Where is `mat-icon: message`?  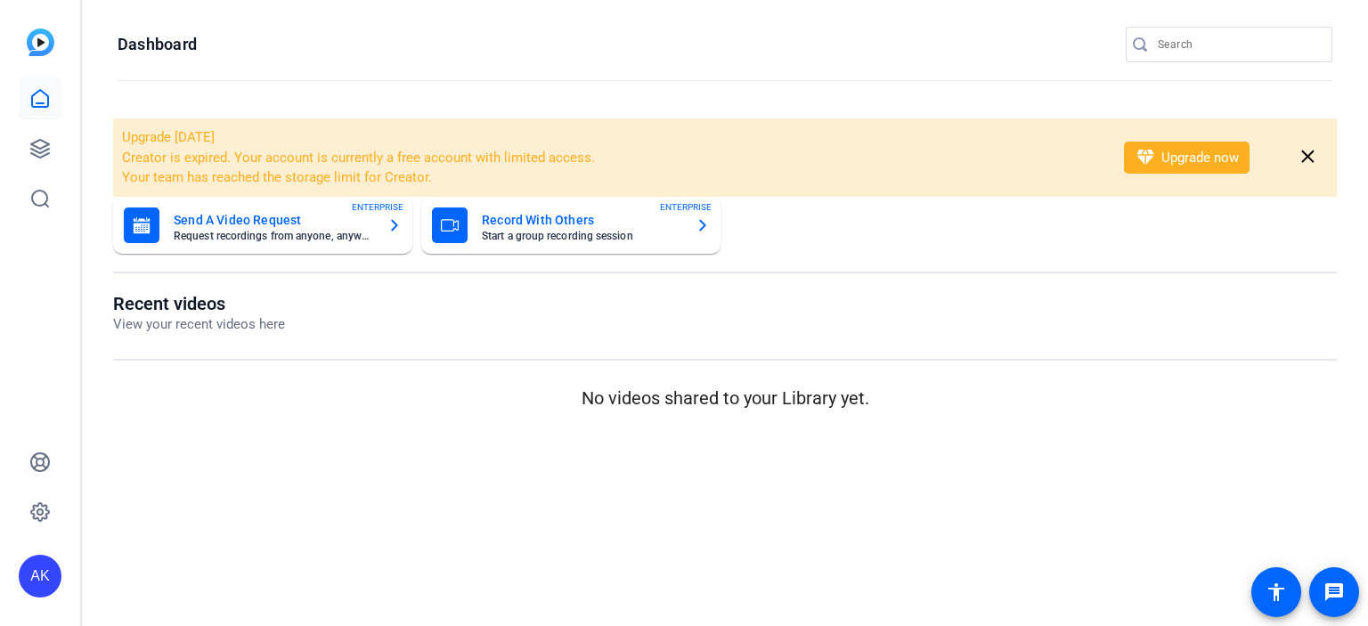
mat-icon: message is located at coordinates (1334, 592).